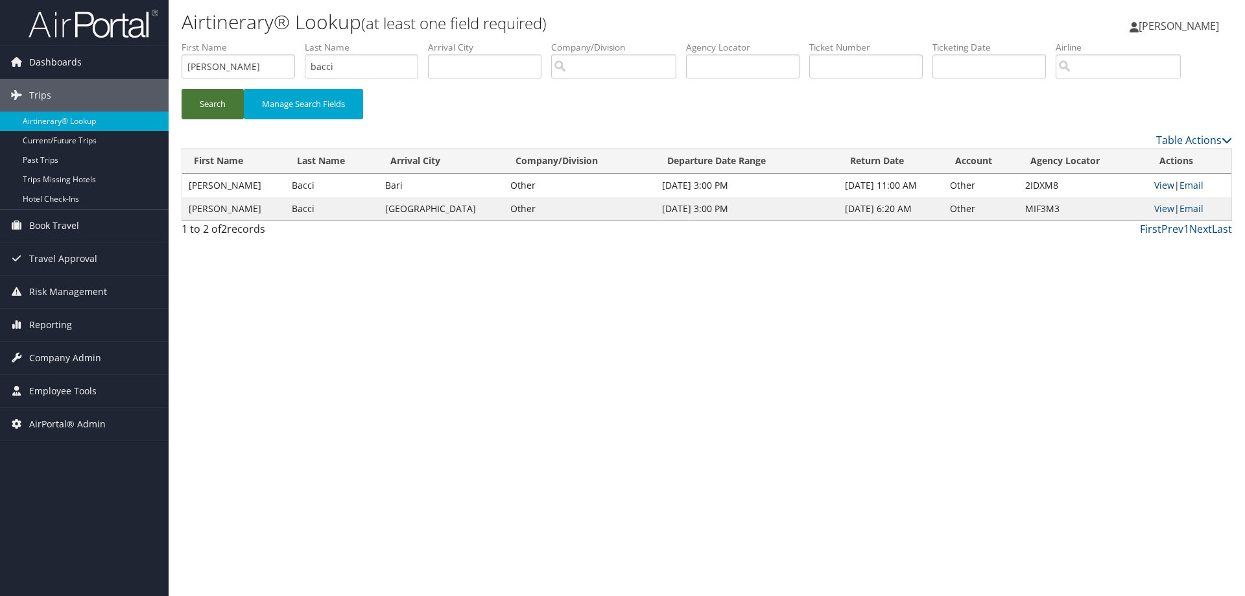 Image resolution: width=1245 pixels, height=596 pixels. I want to click on th: Account: activate to sort column ascending, so click(980, 161).